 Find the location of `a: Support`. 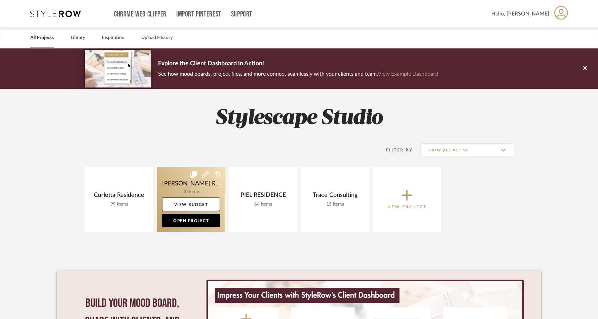

a: Support is located at coordinates (242, 14).